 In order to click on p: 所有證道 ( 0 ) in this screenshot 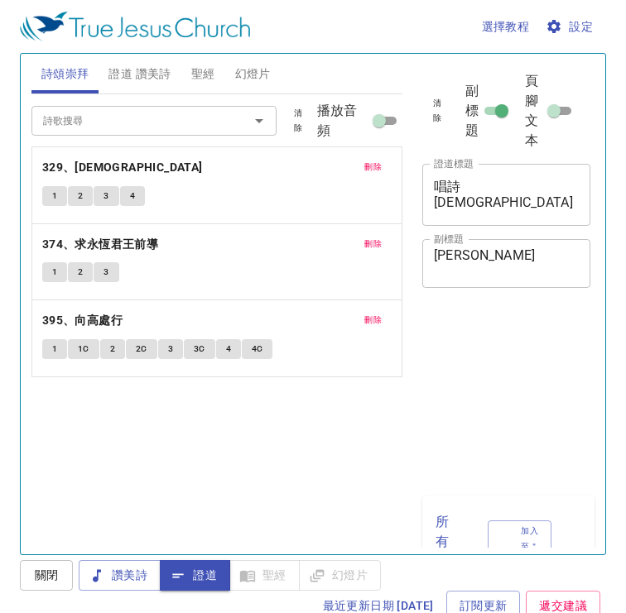, I will do `click(444, 562)`.